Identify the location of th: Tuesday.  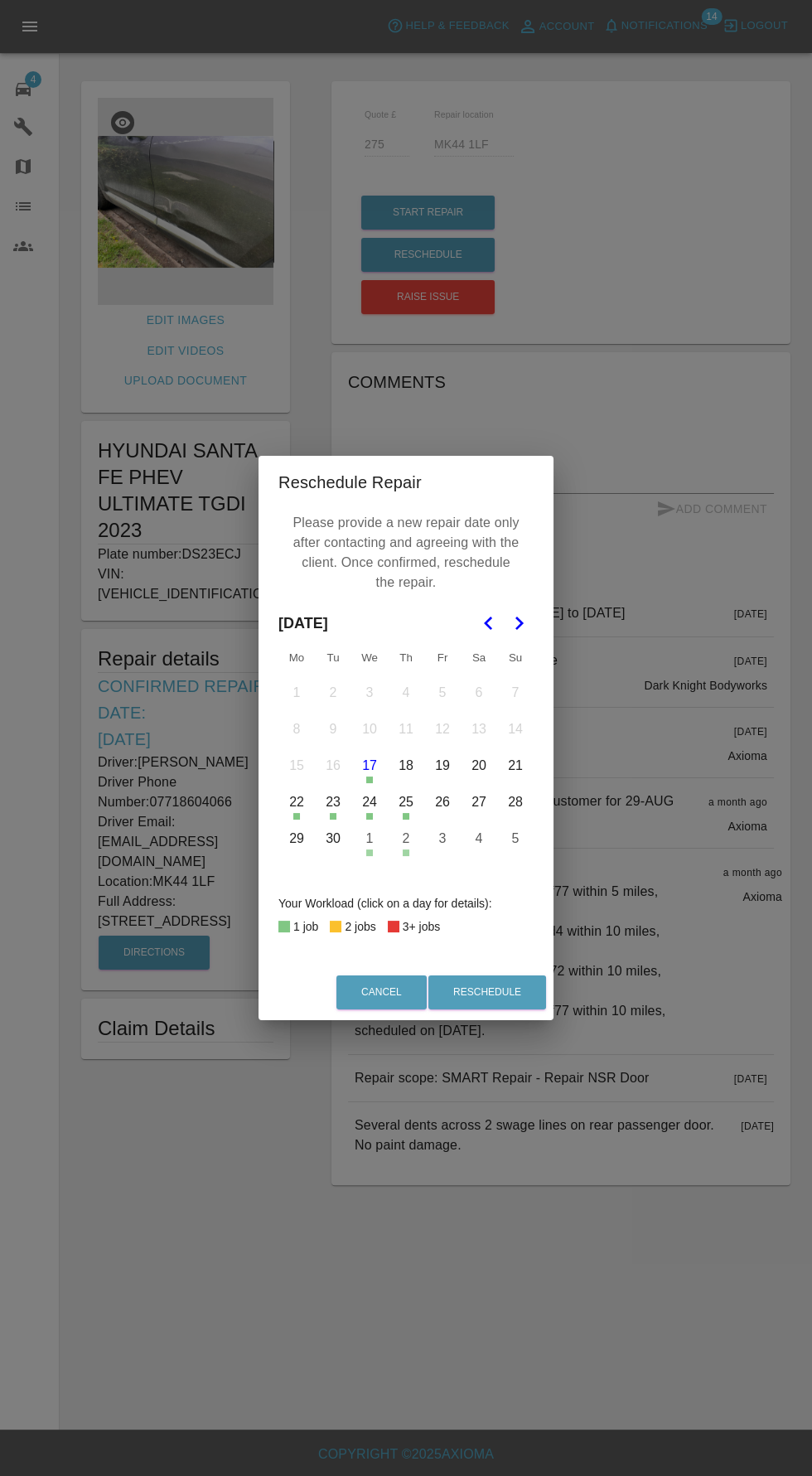
(333, 658).